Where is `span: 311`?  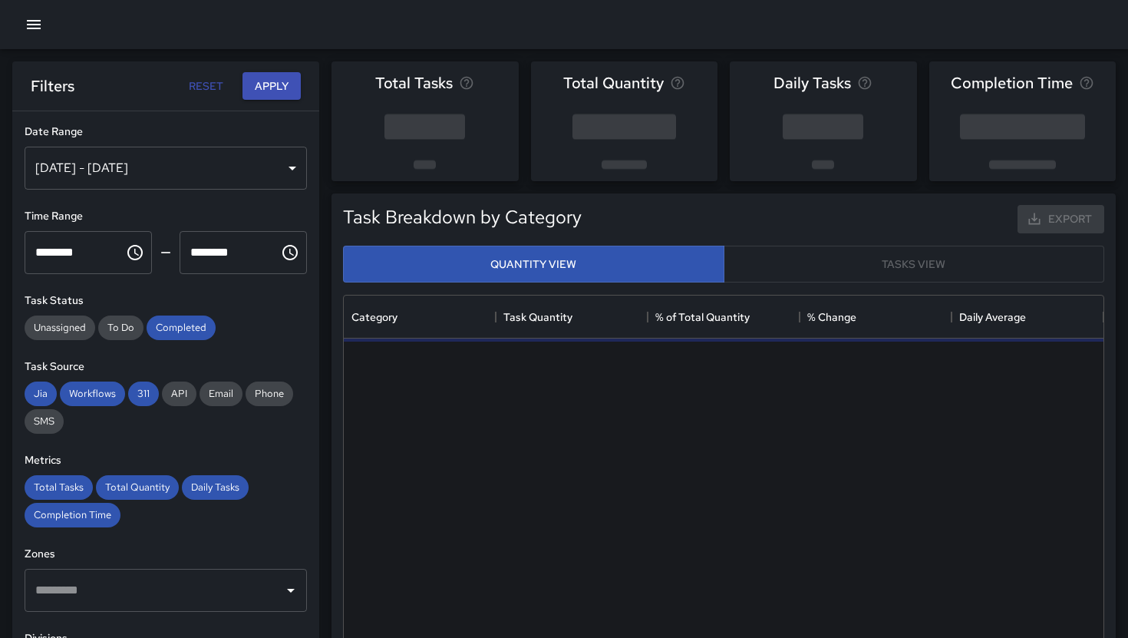 span: 311 is located at coordinates (143, 393).